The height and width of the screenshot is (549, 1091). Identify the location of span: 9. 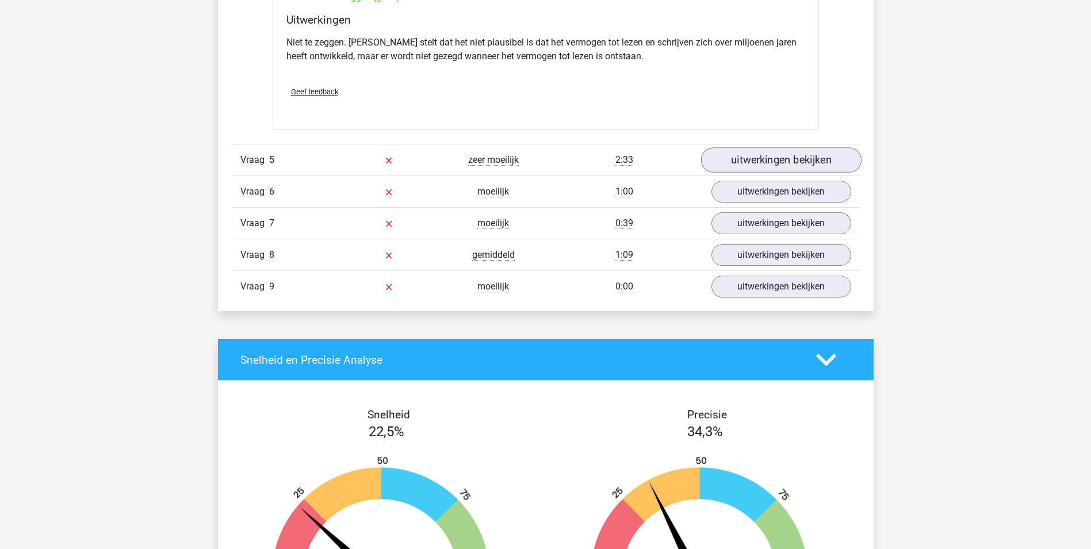
(271, 286).